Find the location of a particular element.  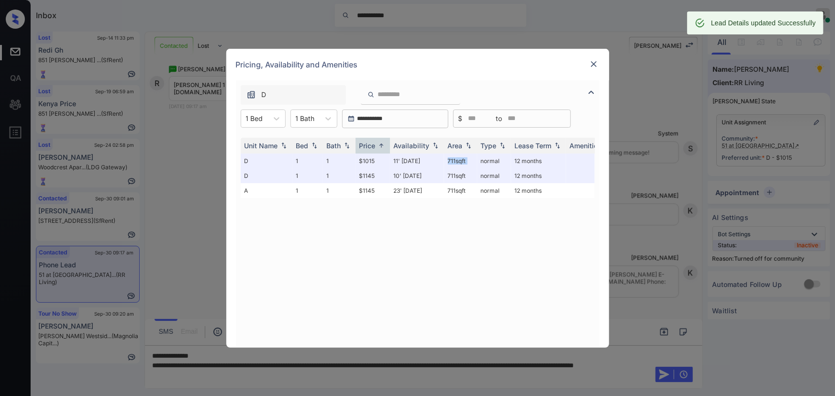

div: Bed is located at coordinates (303, 146).